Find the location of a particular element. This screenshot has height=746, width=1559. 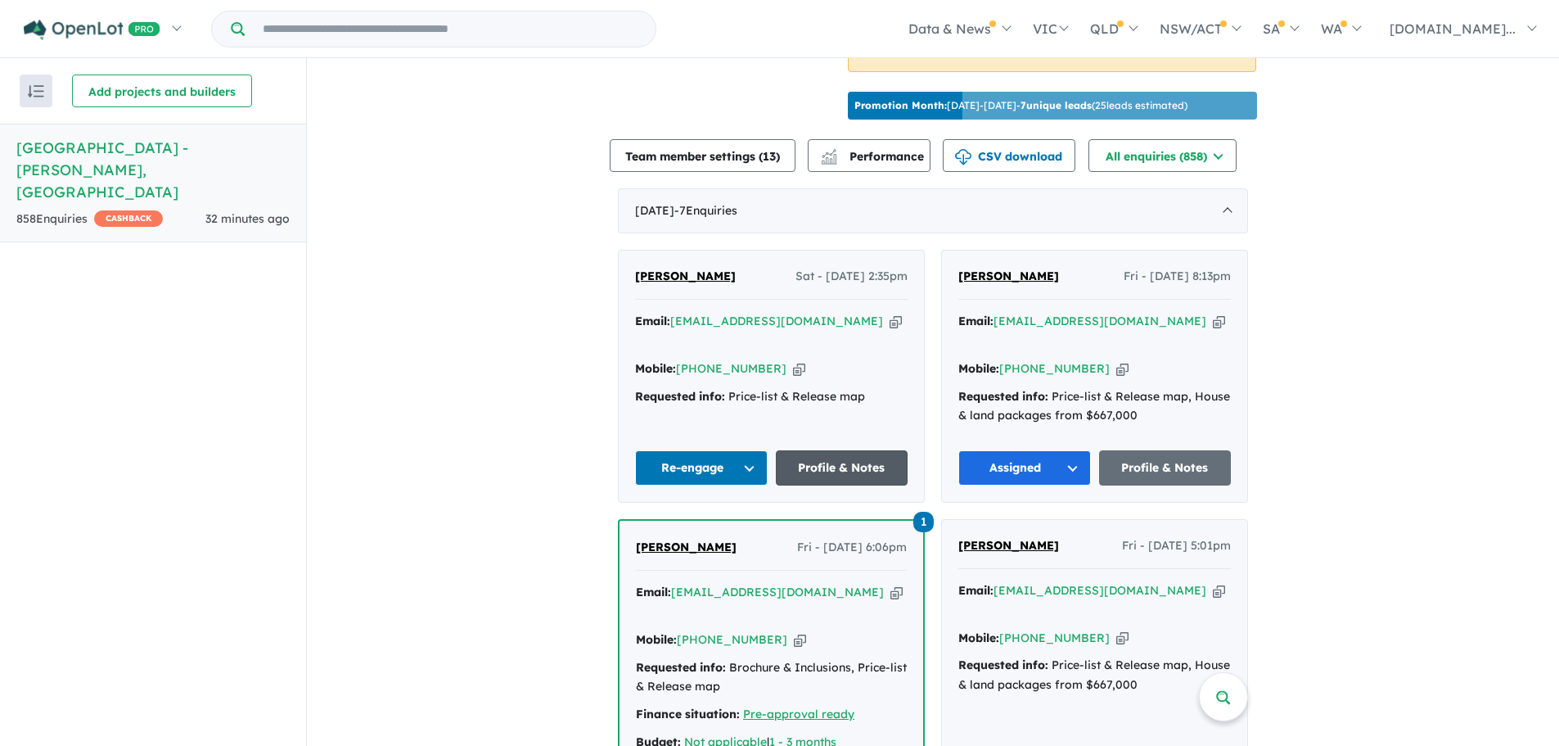

button: Assigned is located at coordinates (1025, 467).